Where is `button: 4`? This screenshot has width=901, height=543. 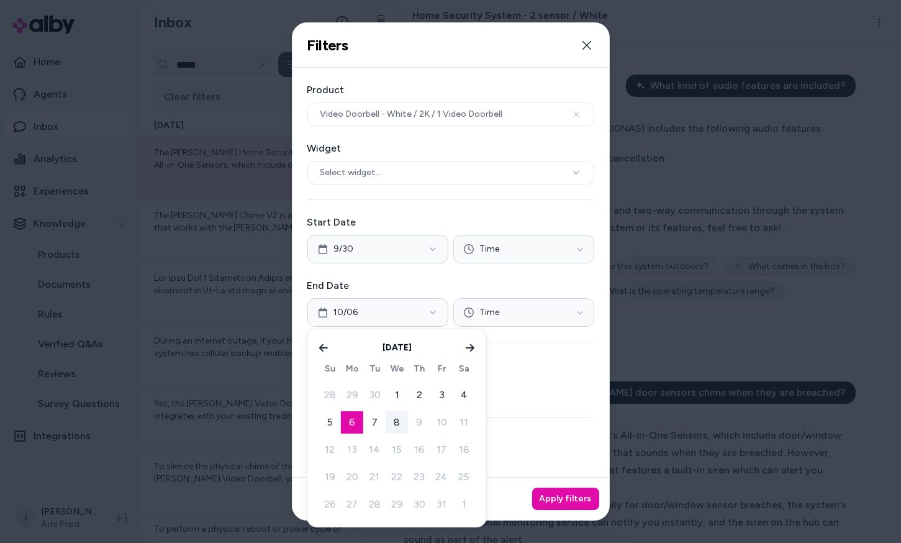
button: 4 is located at coordinates (464, 395).